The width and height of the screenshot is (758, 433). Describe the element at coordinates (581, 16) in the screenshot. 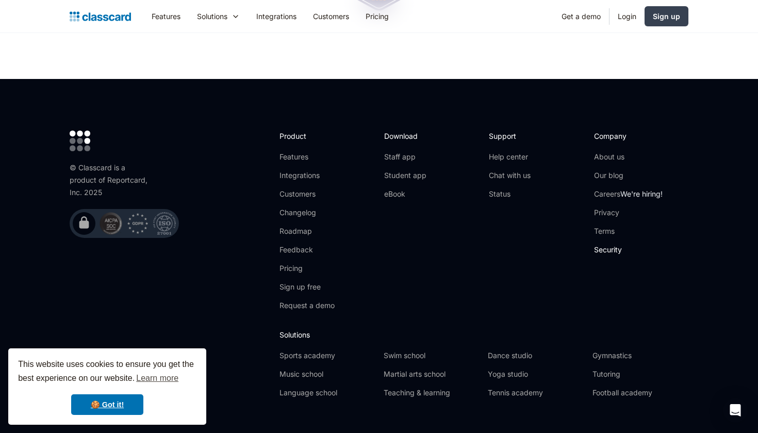

I see `a: Get a demo` at that location.